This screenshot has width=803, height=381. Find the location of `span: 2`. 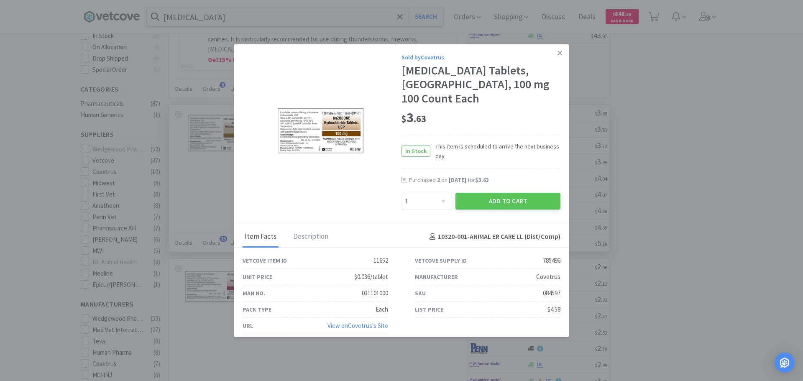

span: 2 is located at coordinates (438, 180).